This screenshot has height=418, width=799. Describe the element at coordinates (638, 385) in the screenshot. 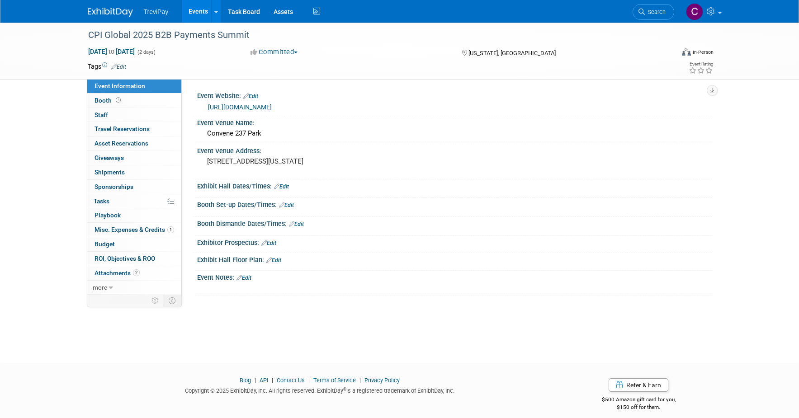

I see `a: Refer & Earn` at that location.